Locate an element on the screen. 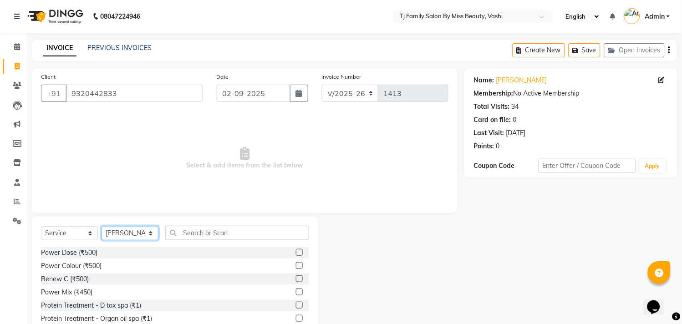 The width and height of the screenshot is (682, 324). button: Apply is located at coordinates (653, 166).